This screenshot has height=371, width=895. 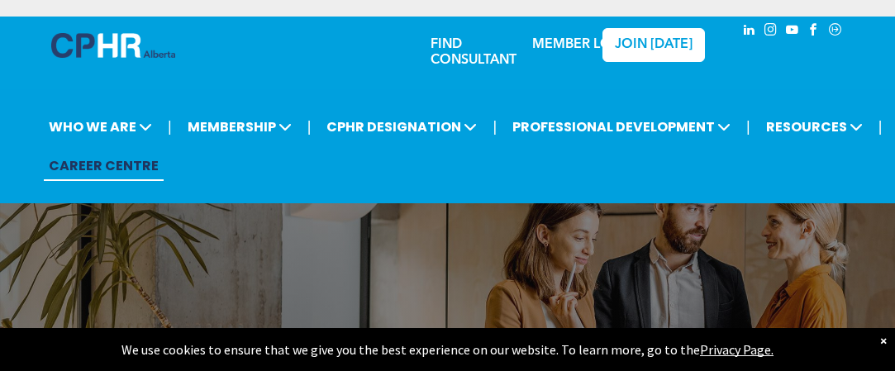 What do you see at coordinates (240, 127) in the screenshot?
I see `span: MEMBERSHIP` at bounding box center [240, 127].